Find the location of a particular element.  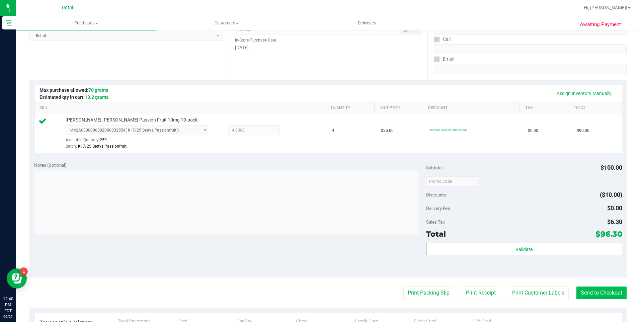

span: Subtotal is located at coordinates (434, 168).